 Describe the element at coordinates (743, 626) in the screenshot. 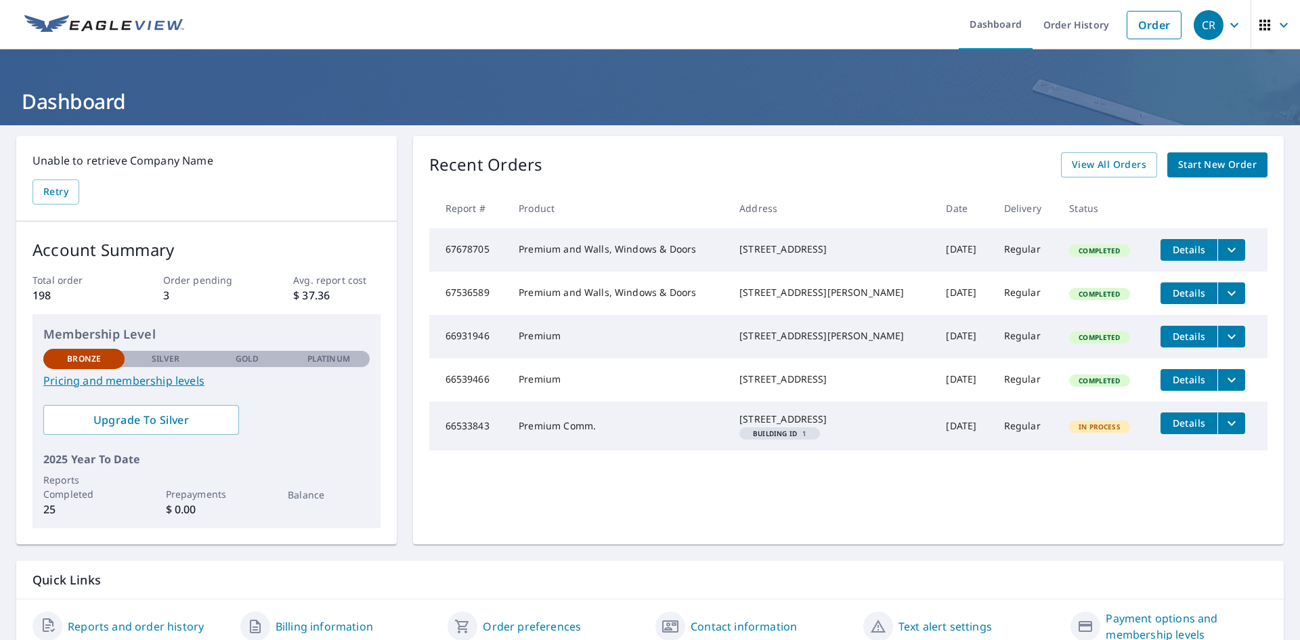

I see `a: Contact information` at that location.